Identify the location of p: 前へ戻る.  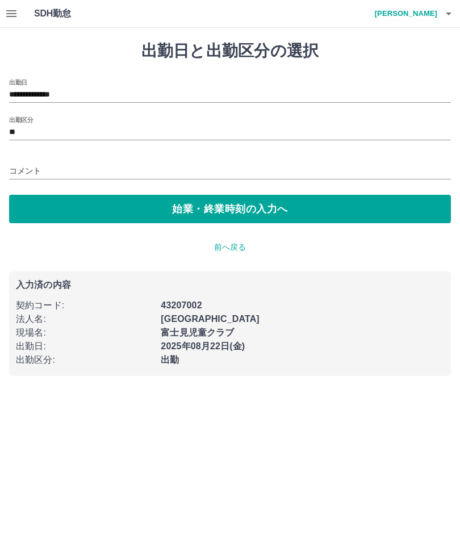
(230, 247).